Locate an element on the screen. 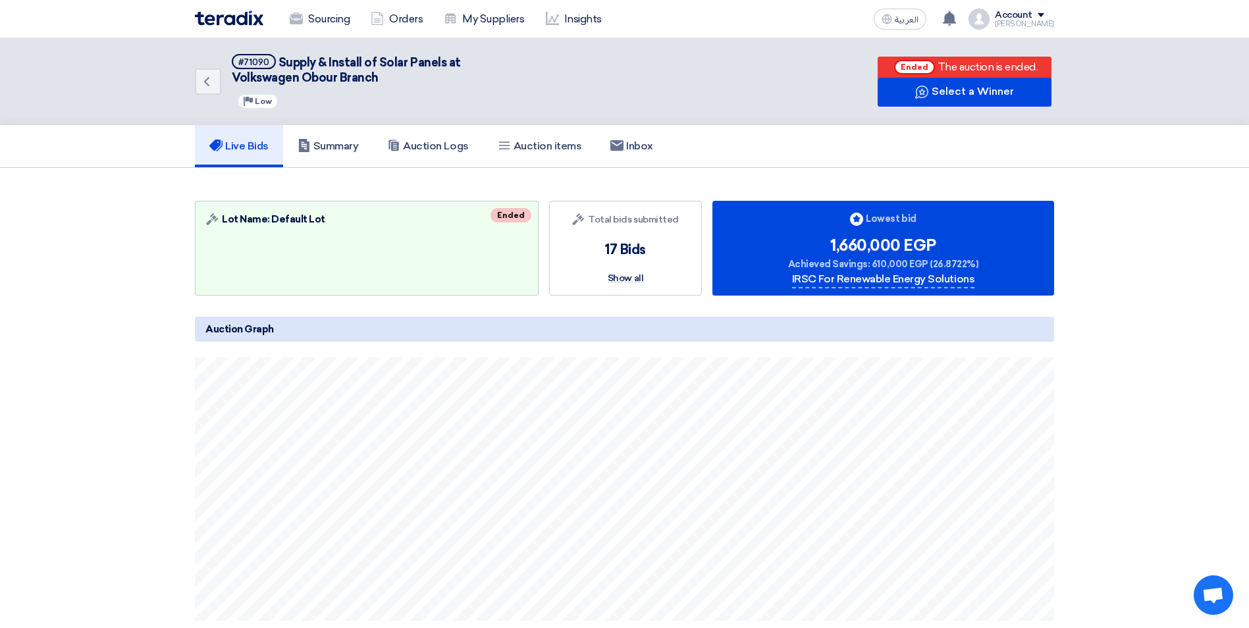 The height and width of the screenshot is (628, 1249). h5: Summary is located at coordinates (328, 146).